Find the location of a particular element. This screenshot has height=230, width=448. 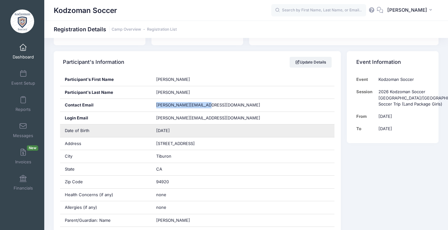

div: Date of Birth is located at coordinates (106, 131).